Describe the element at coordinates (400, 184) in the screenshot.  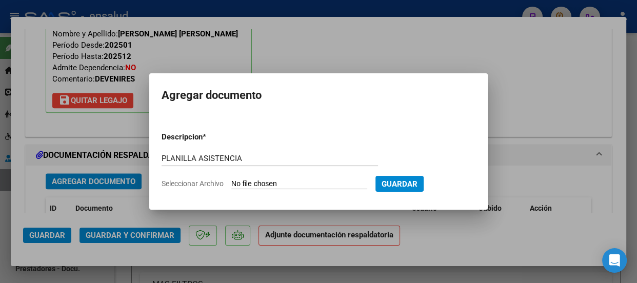
I see `button: Guardar` at that location.